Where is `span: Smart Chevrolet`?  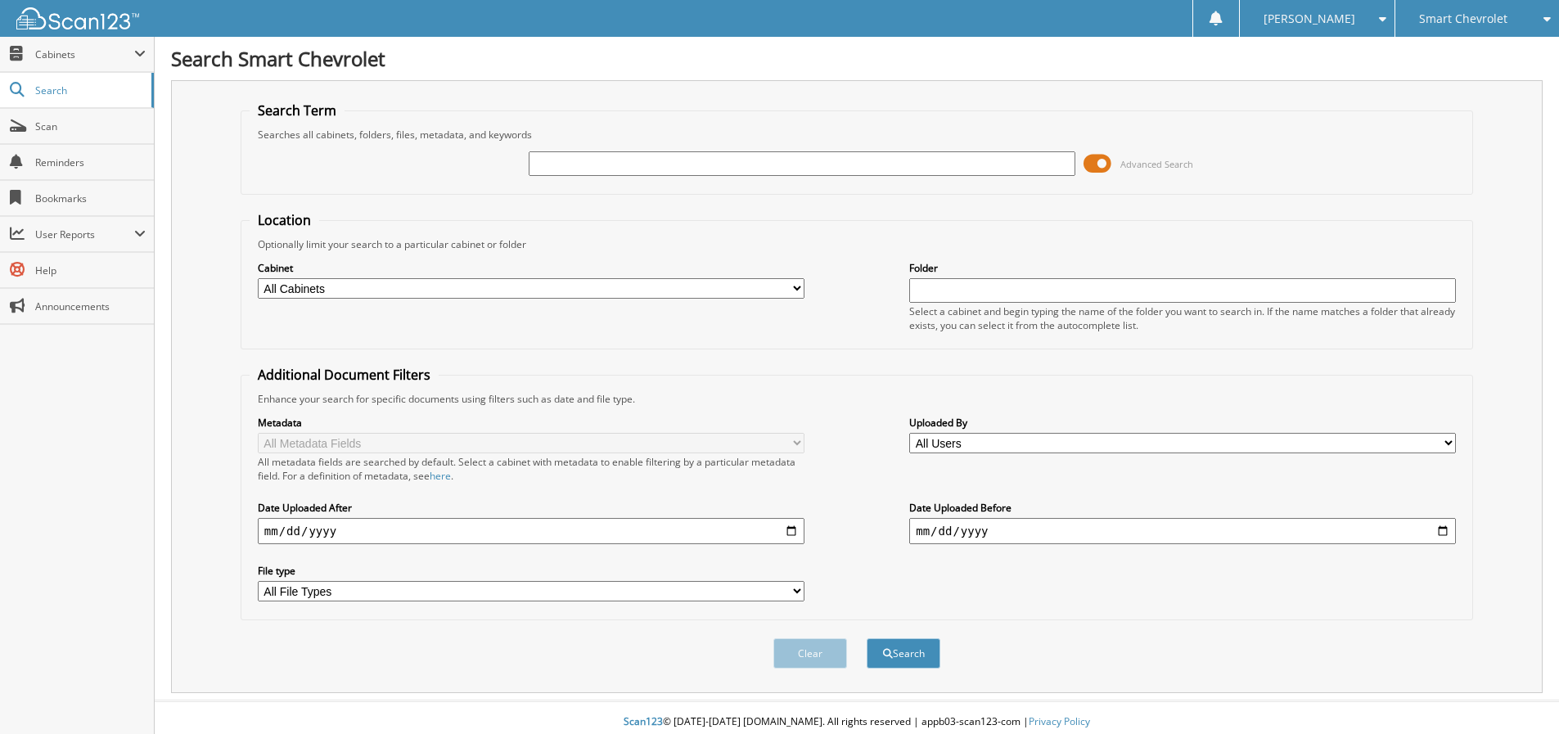
span: Smart Chevrolet is located at coordinates (1463, 19).